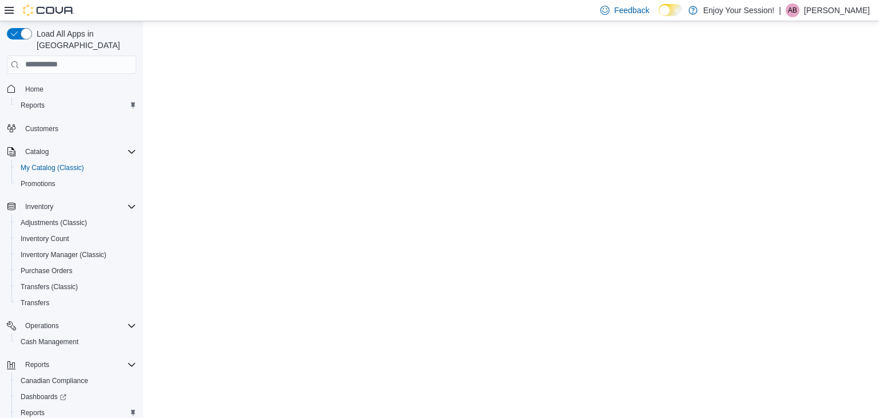 This screenshot has width=879, height=418. I want to click on a: Home, so click(34, 89).